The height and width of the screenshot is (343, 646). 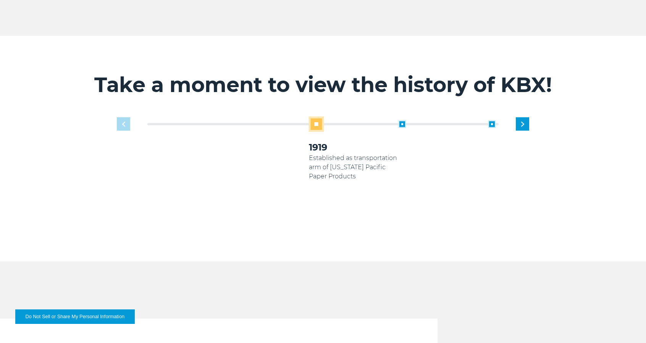 I want to click on button: Do Not Sell or Share My Personal Information, so click(x=75, y=317).